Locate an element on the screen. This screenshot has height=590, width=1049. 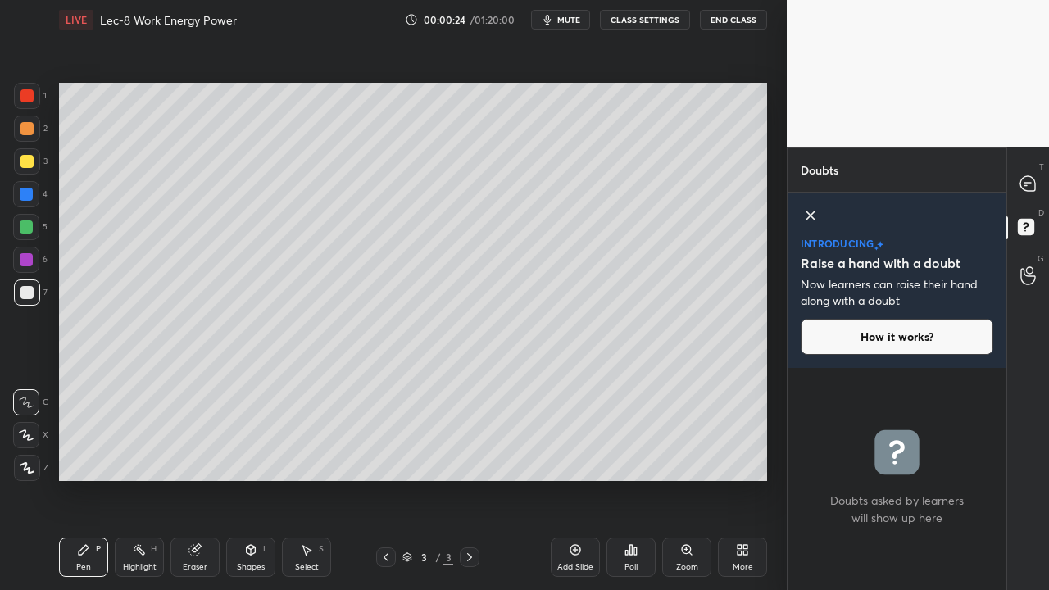
div: Add Slide is located at coordinates (576, 567).